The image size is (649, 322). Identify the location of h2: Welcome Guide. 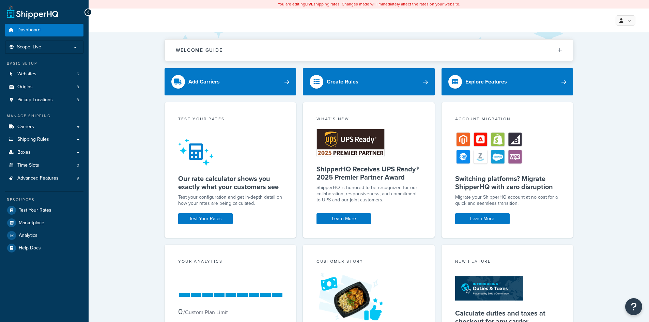
(199, 50).